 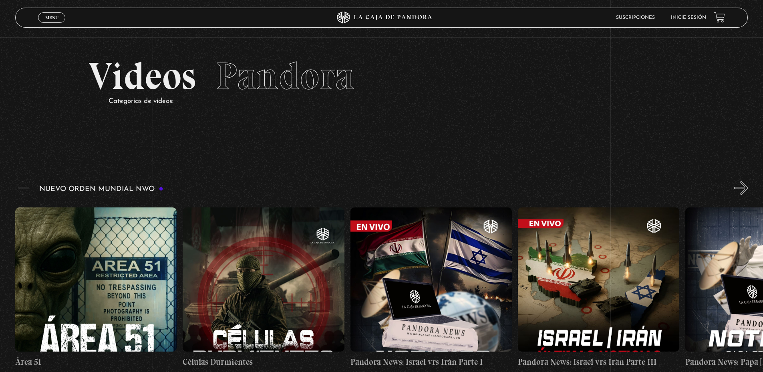 What do you see at coordinates (101, 189) in the screenshot?
I see `h3: Nuevo Orden Mundial NWO` at bounding box center [101, 189].